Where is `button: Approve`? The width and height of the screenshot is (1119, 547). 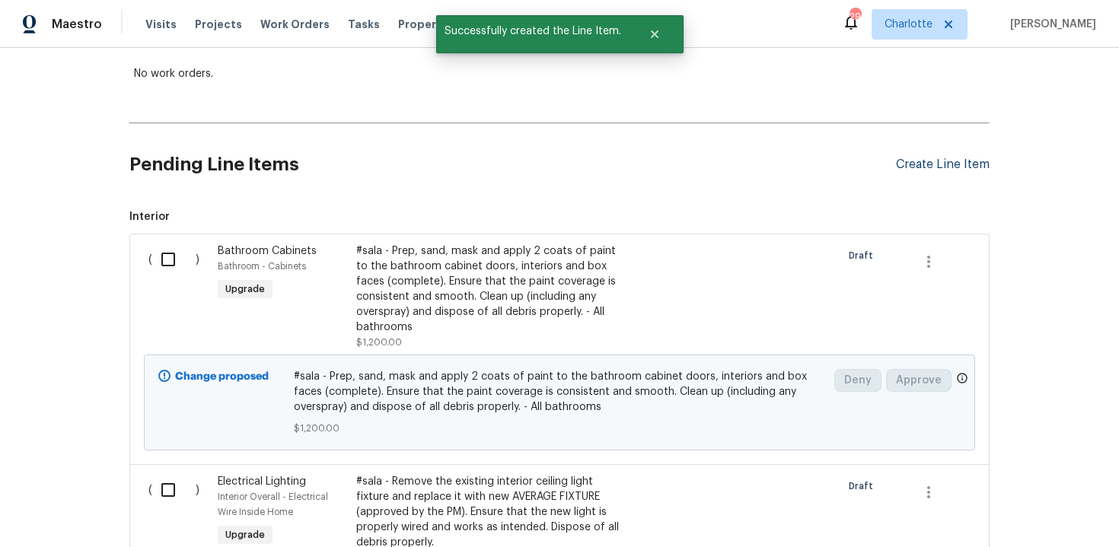 button: Approve is located at coordinates (919, 381).